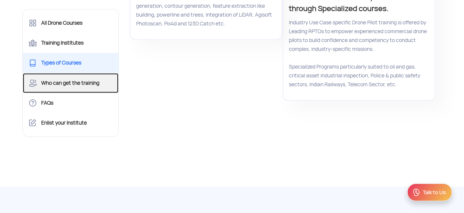 This screenshot has height=213, width=464. I want to click on a: FAQs, so click(71, 103).